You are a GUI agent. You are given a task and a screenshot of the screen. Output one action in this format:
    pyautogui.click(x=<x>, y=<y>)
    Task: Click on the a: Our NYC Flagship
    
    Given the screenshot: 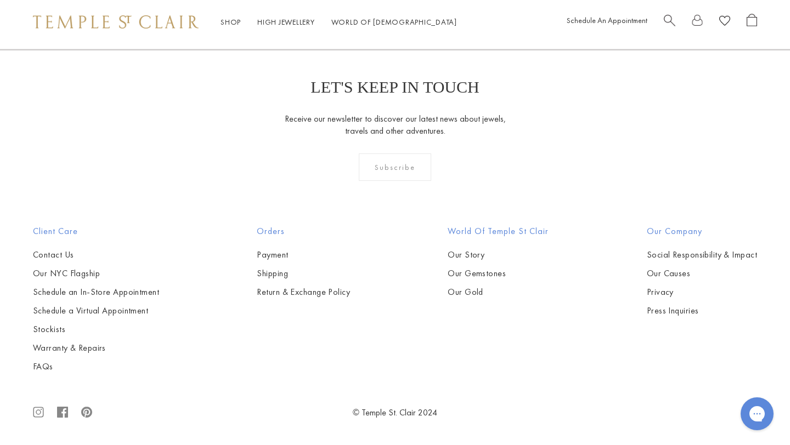 What is the action you would take?
    pyautogui.click(x=96, y=274)
    